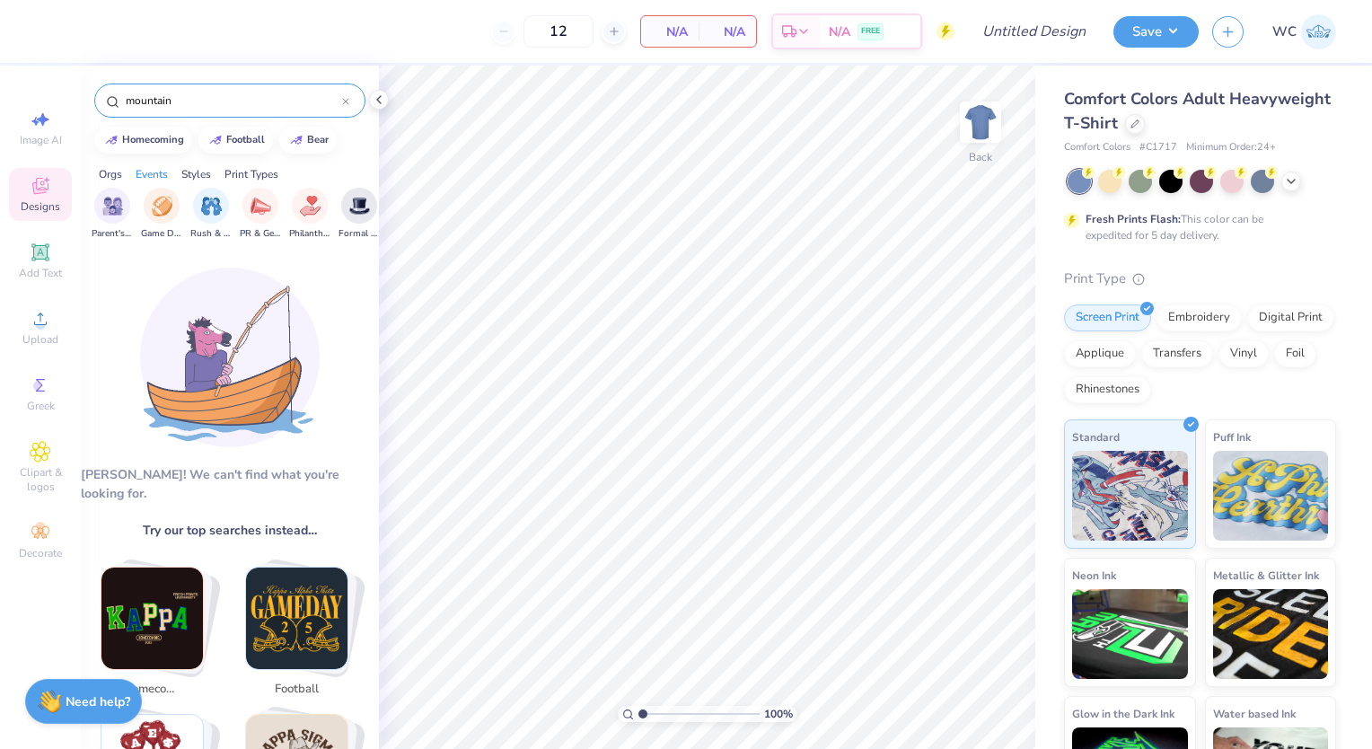  What do you see at coordinates (359, 214) in the screenshot?
I see `div: filter for Formal & Semi` at bounding box center [359, 214].